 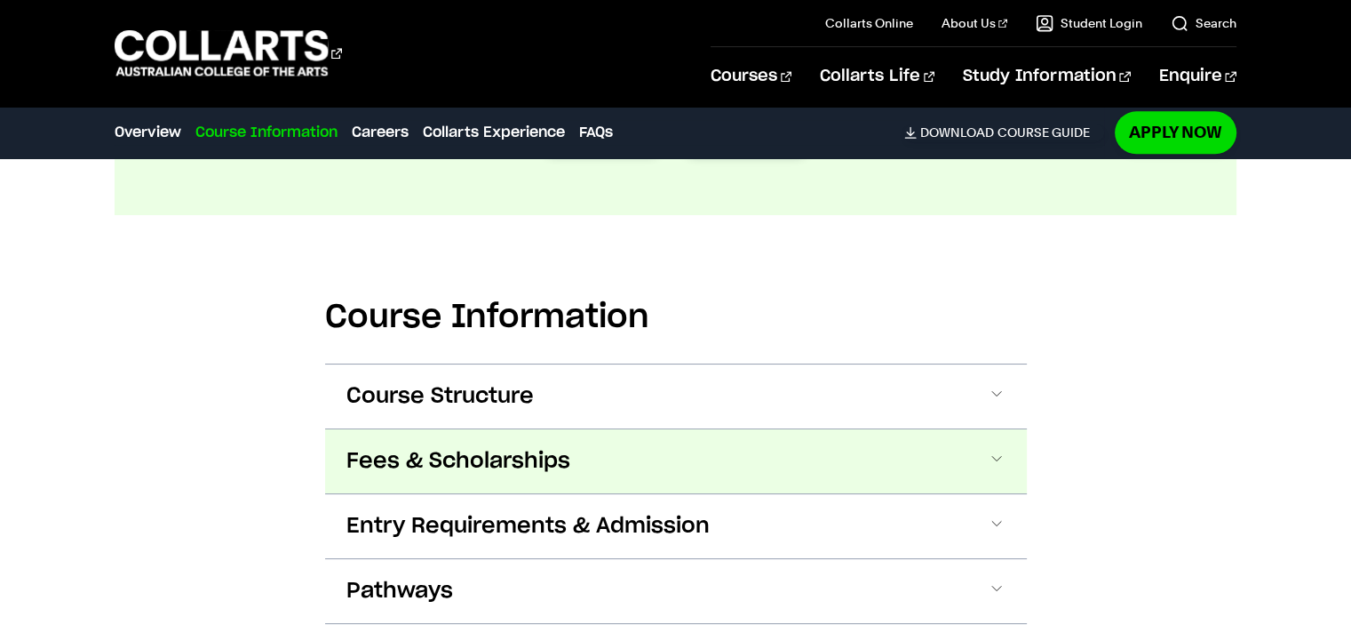 What do you see at coordinates (975, 23) in the screenshot?
I see `a: About Us` at bounding box center [975, 23].